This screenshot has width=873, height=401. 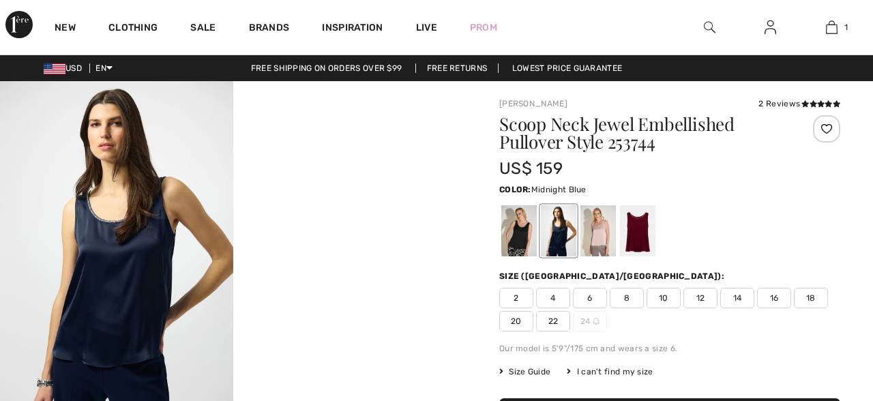 I want to click on a: Live, so click(x=426, y=27).